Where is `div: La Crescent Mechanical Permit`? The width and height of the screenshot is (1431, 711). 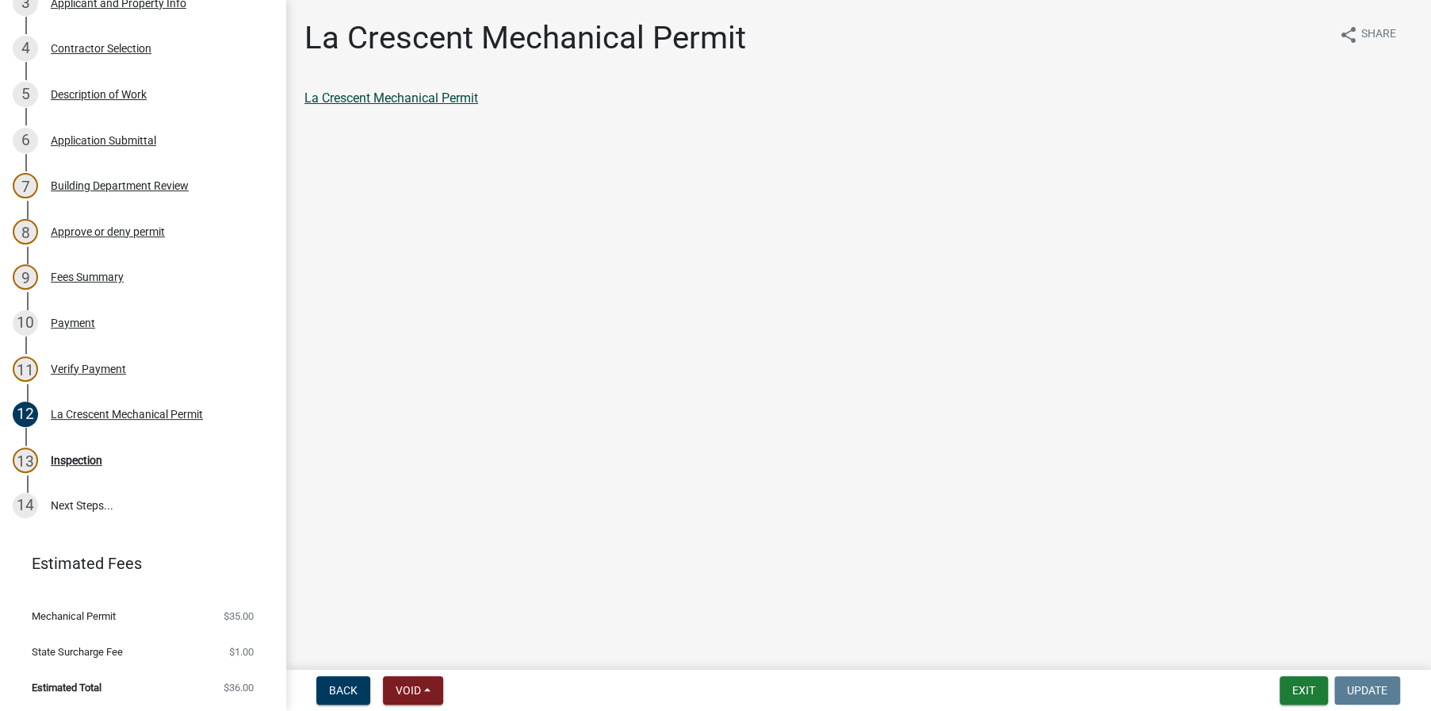 div: La Crescent Mechanical Permit is located at coordinates (127, 414).